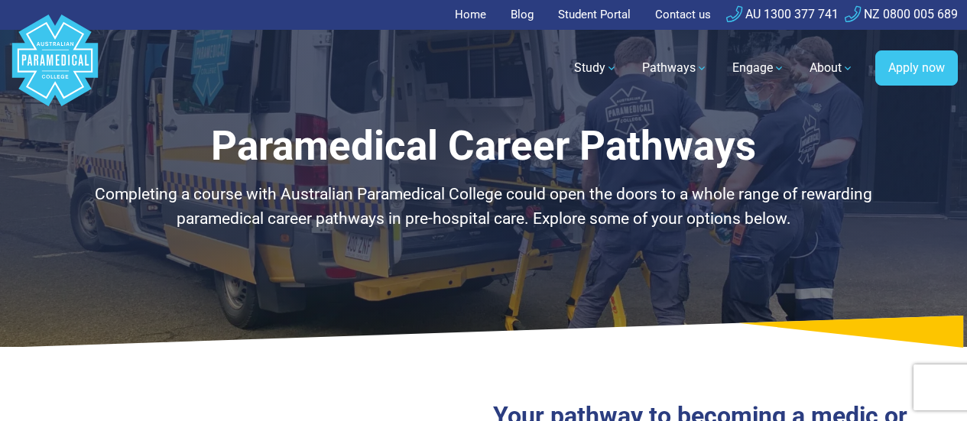 The width and height of the screenshot is (967, 421). I want to click on a: NZ 0800 005 689, so click(902, 14).